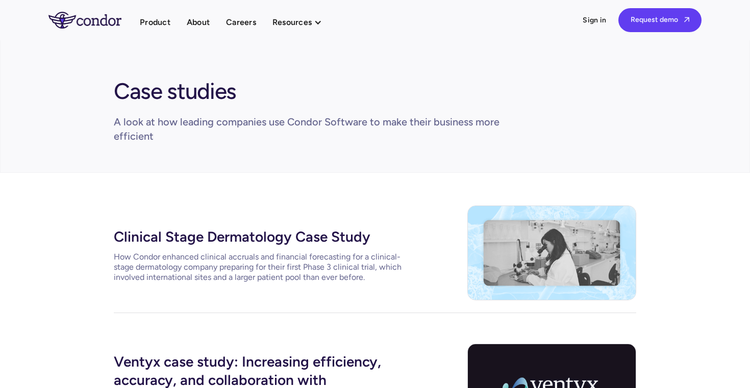 This screenshot has height=388, width=750. What do you see at coordinates (267, 253) in the screenshot?
I see `a: Clinical Stage Dermatology Case StudyHow Condor enhanced clinical accruals and financial forecast...` at bounding box center [267, 253].